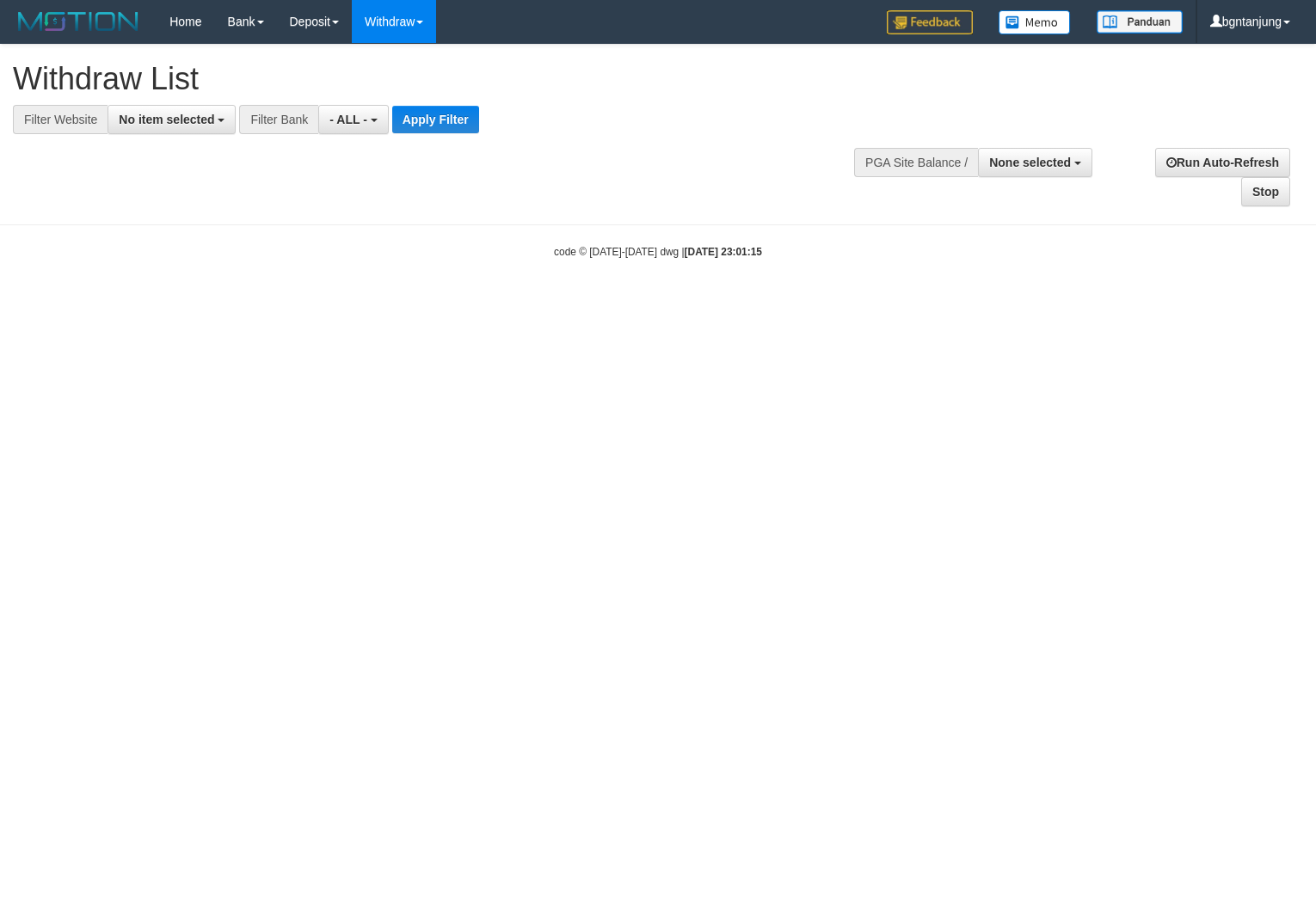  I want to click on div: PGA Site Balance /, so click(916, 162).